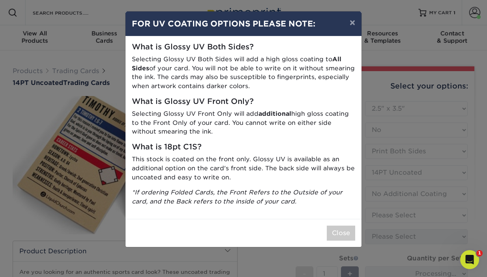  Describe the element at coordinates (243, 101) in the screenshot. I see `h5: What is Glossy UV Front Only?` at that location.